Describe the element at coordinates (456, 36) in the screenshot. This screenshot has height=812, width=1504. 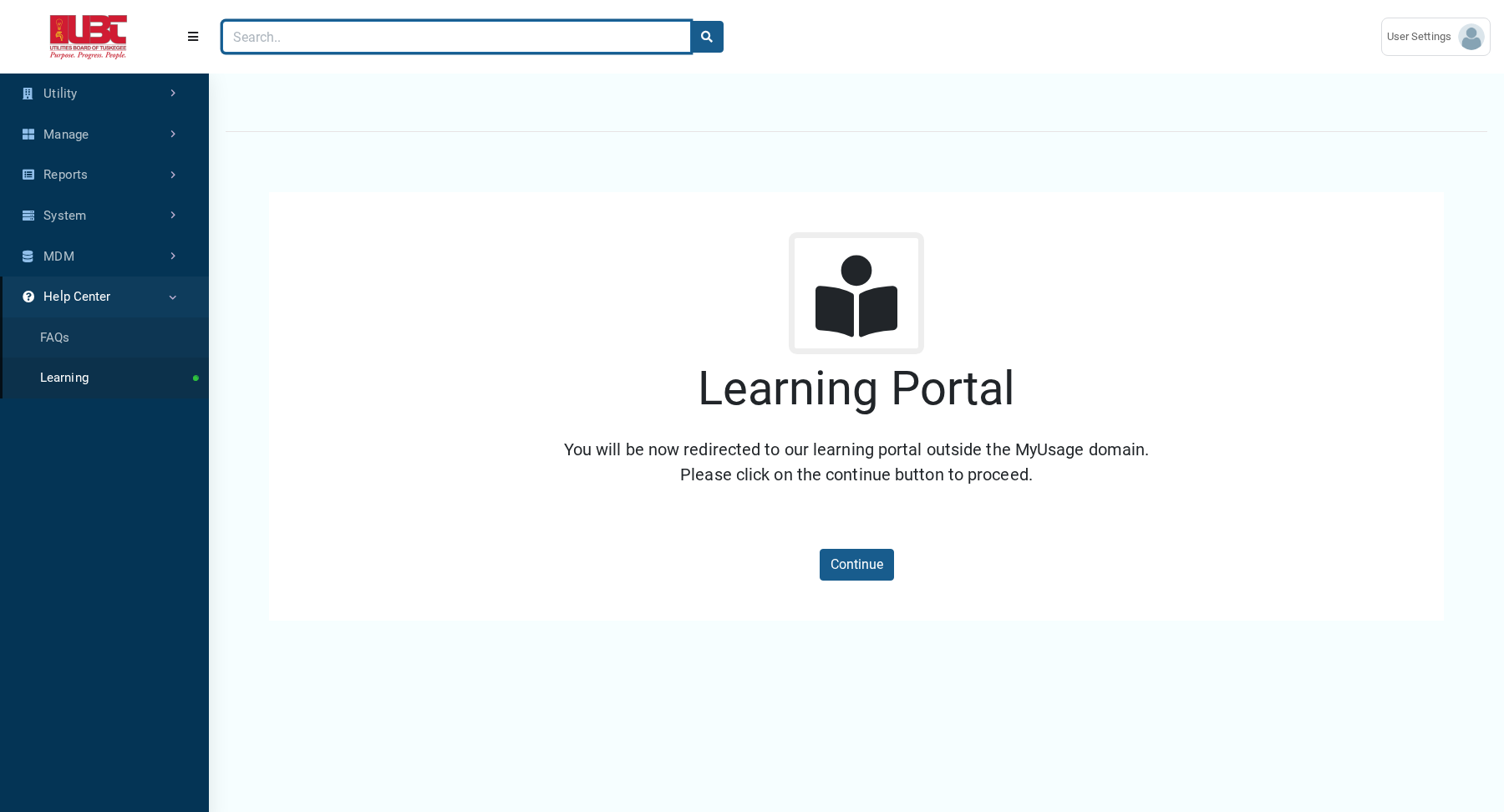
I see `input: Search` at that location.